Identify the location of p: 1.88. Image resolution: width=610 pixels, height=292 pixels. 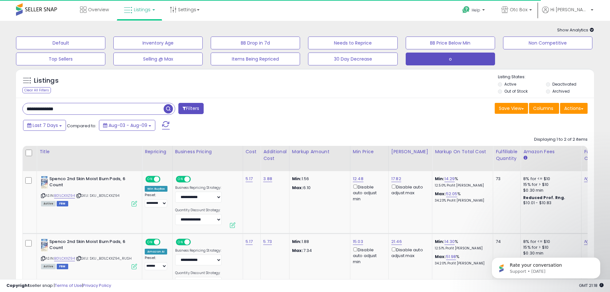
(319, 241).